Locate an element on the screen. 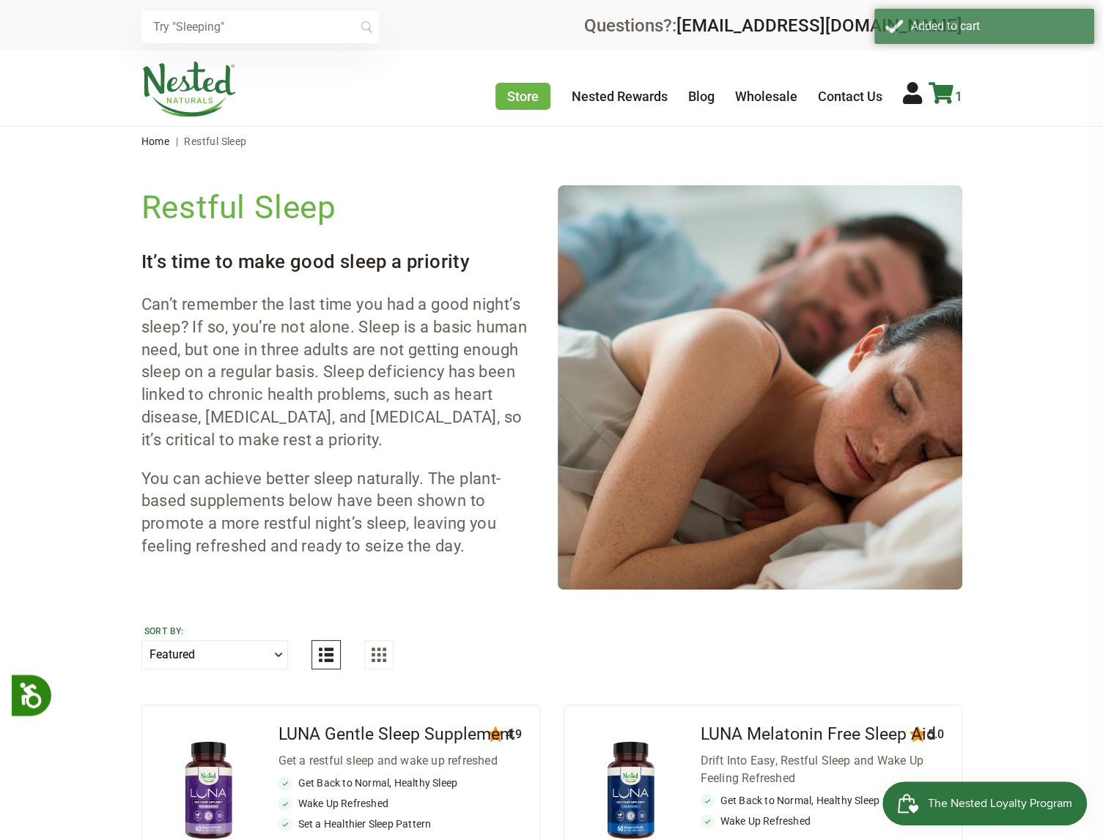 The image size is (1103, 840). div: Questions?: is located at coordinates (773, 26).